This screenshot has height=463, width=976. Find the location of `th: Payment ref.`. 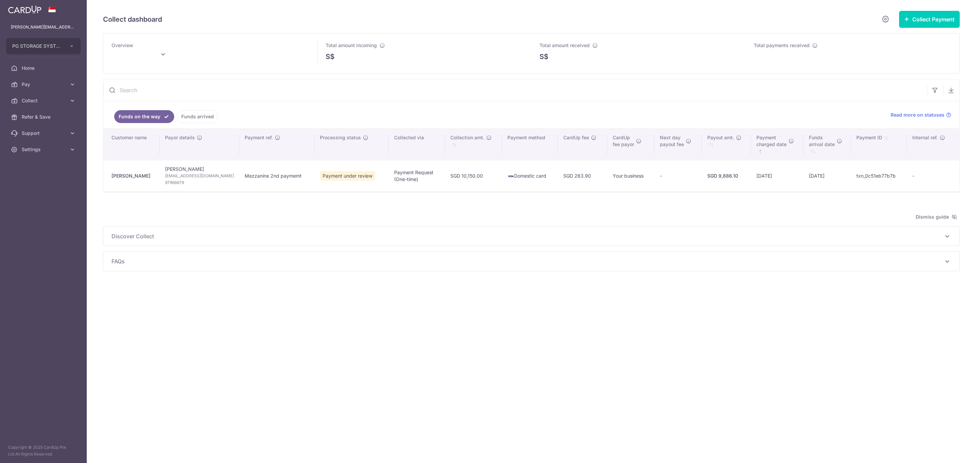

th: Payment ref. is located at coordinates (277, 144).